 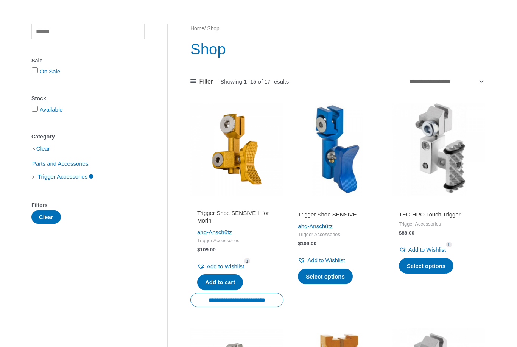 What do you see at coordinates (438, 149) in the screenshot?
I see `img: TEC-HRO Touch Trigger` at bounding box center [438, 149].